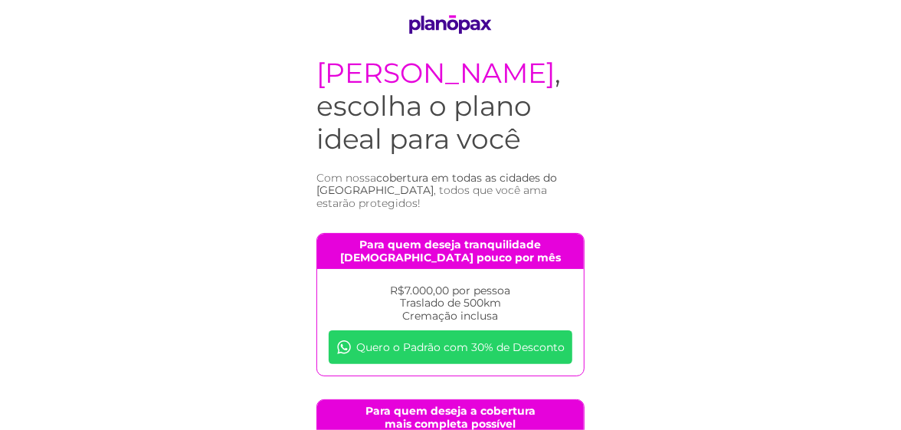 This screenshot has width=901, height=430. What do you see at coordinates (450, 106) in the screenshot?
I see `h1: , escolha o plano ideal para você` at bounding box center [450, 106].